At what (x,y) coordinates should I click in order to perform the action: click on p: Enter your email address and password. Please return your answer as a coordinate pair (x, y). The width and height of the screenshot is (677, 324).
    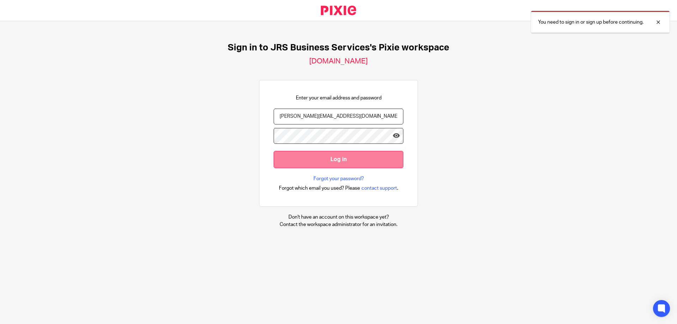
    Looking at the image, I should click on (339, 98).